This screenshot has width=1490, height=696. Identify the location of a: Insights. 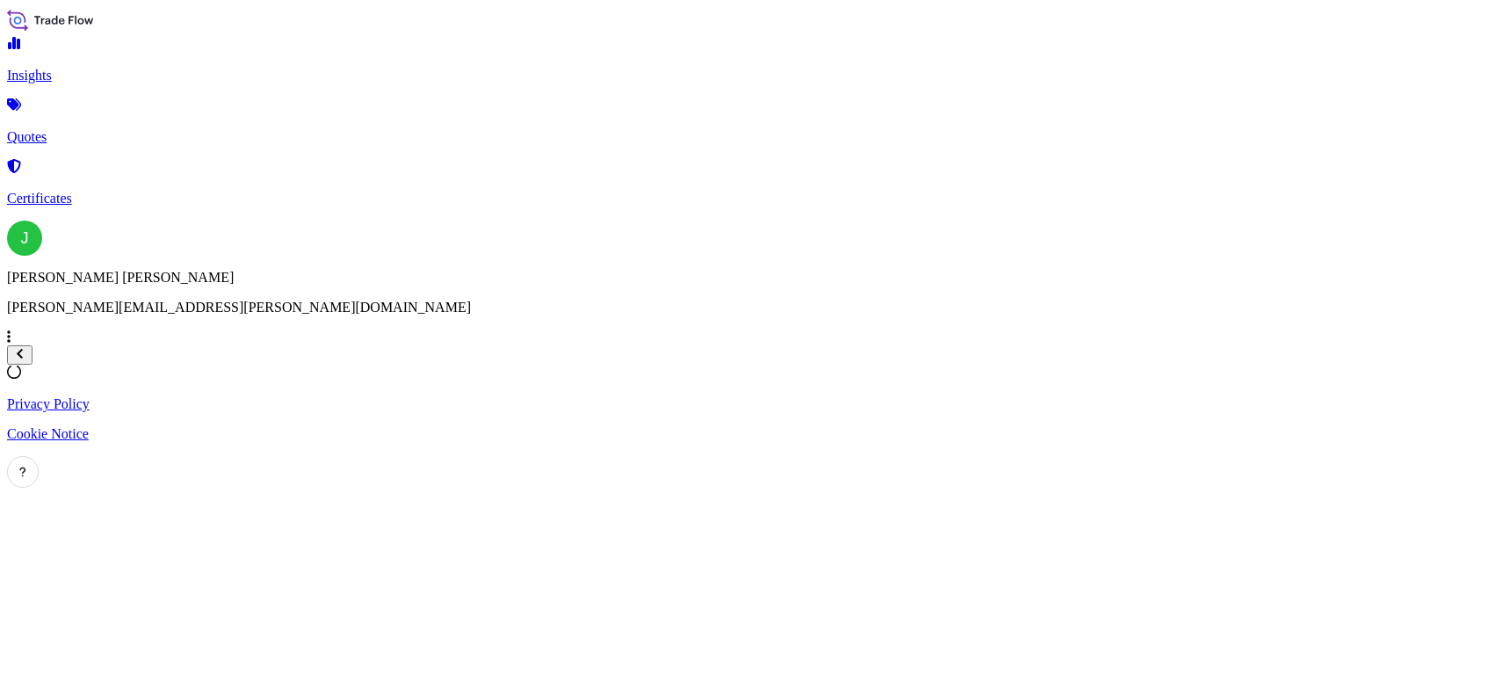
(745, 61).